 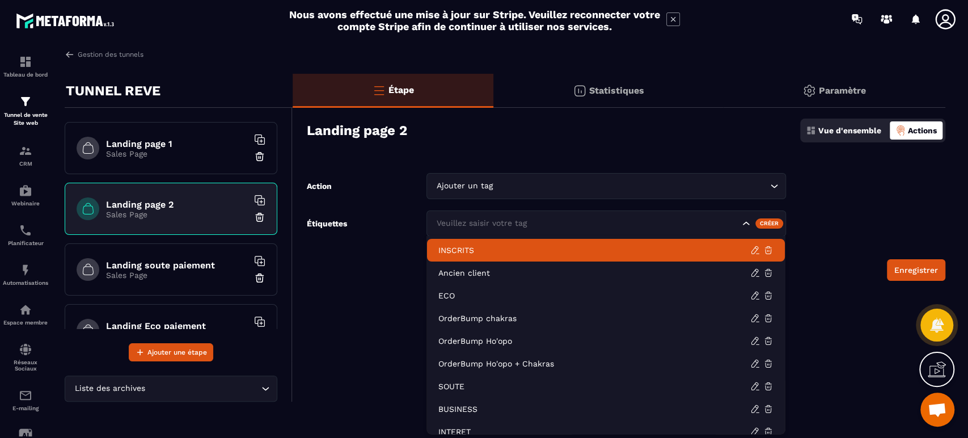 I want to click on a: formationformationTunnel de vente Site web, so click(x=26, y=111).